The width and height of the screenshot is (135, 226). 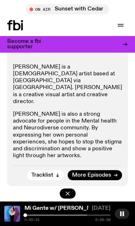 I want to click on button: On AirSunset with Cedar, so click(x=68, y=9).